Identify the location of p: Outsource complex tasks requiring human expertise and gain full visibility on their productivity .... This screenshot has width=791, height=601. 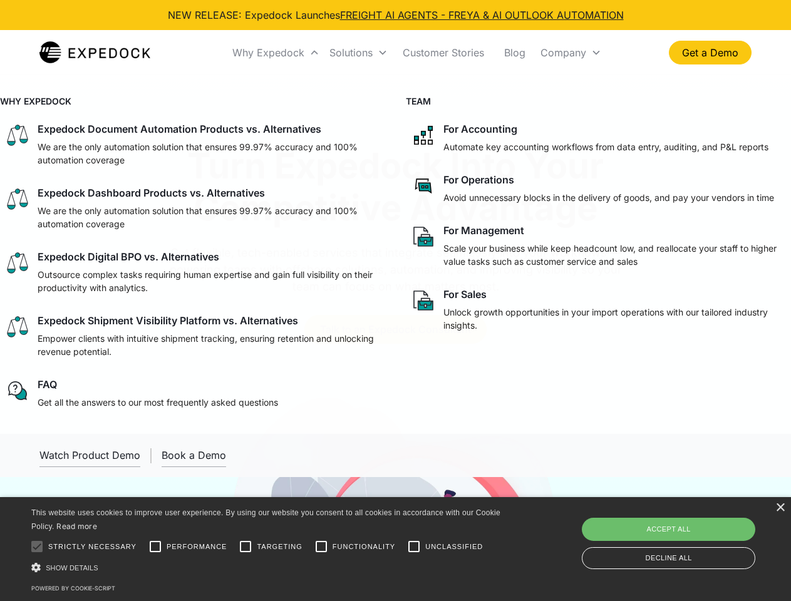
(209, 281).